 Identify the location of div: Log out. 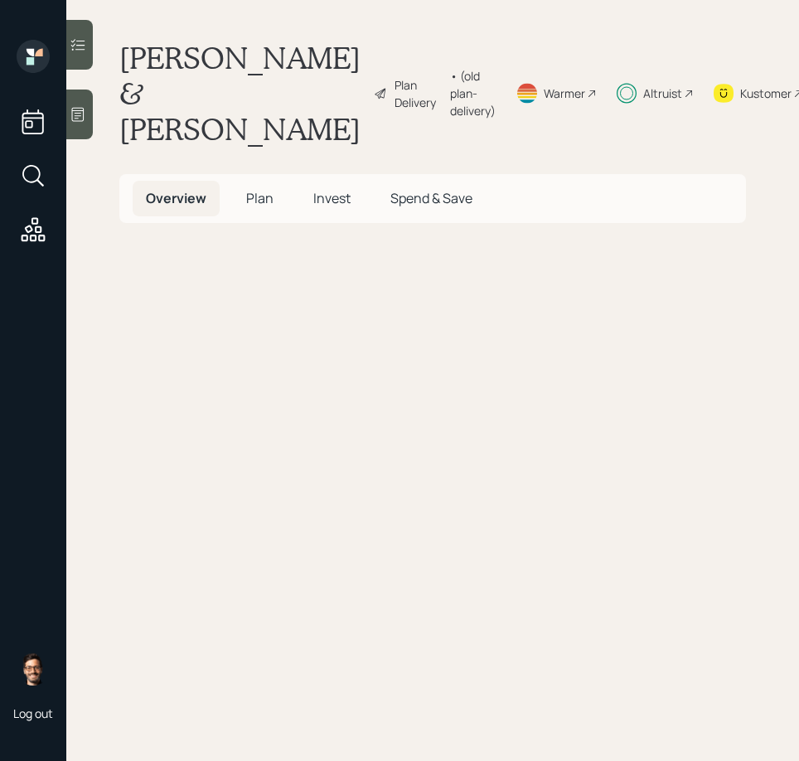
(33, 713).